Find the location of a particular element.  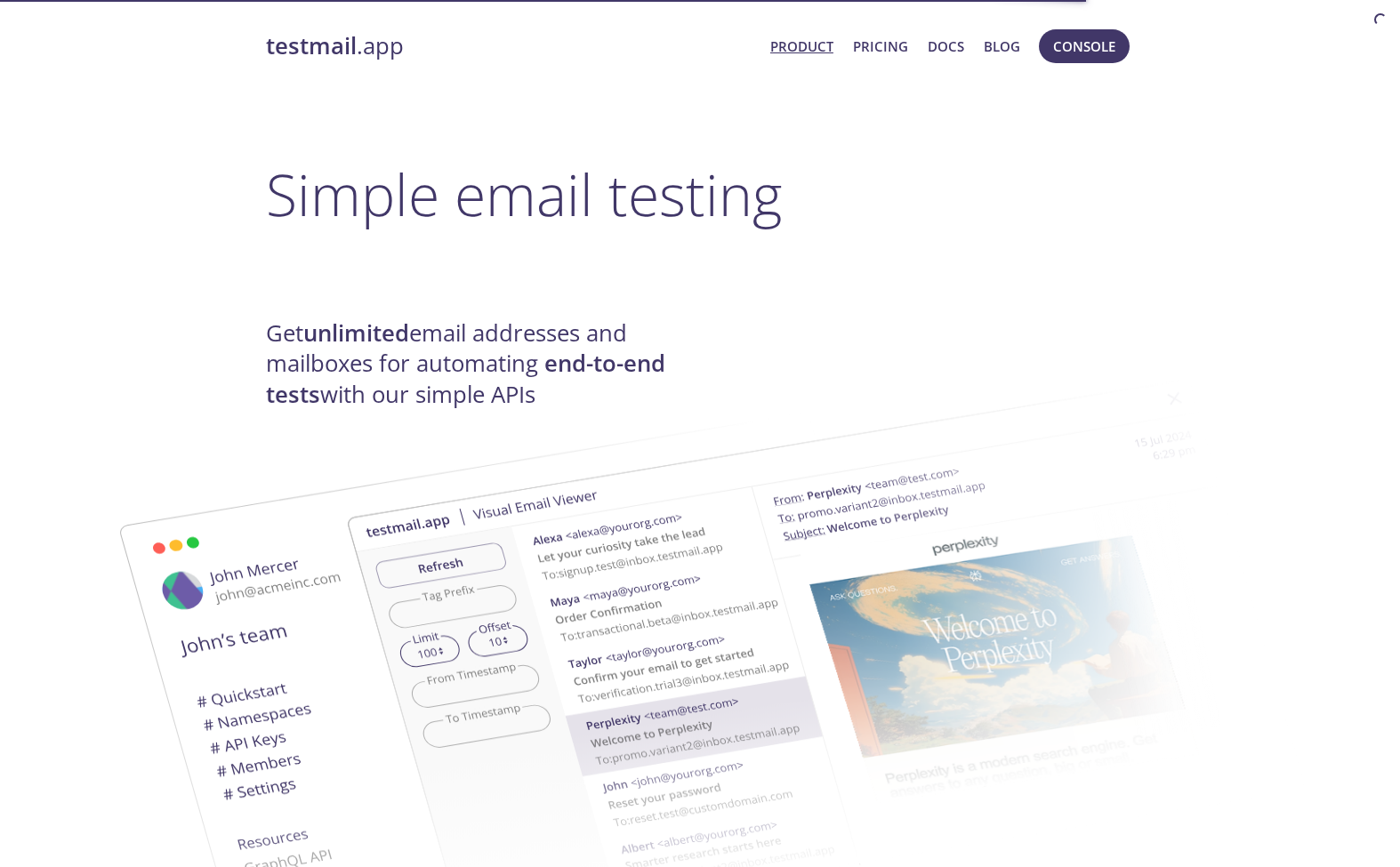

a: Pricing is located at coordinates (880, 46).